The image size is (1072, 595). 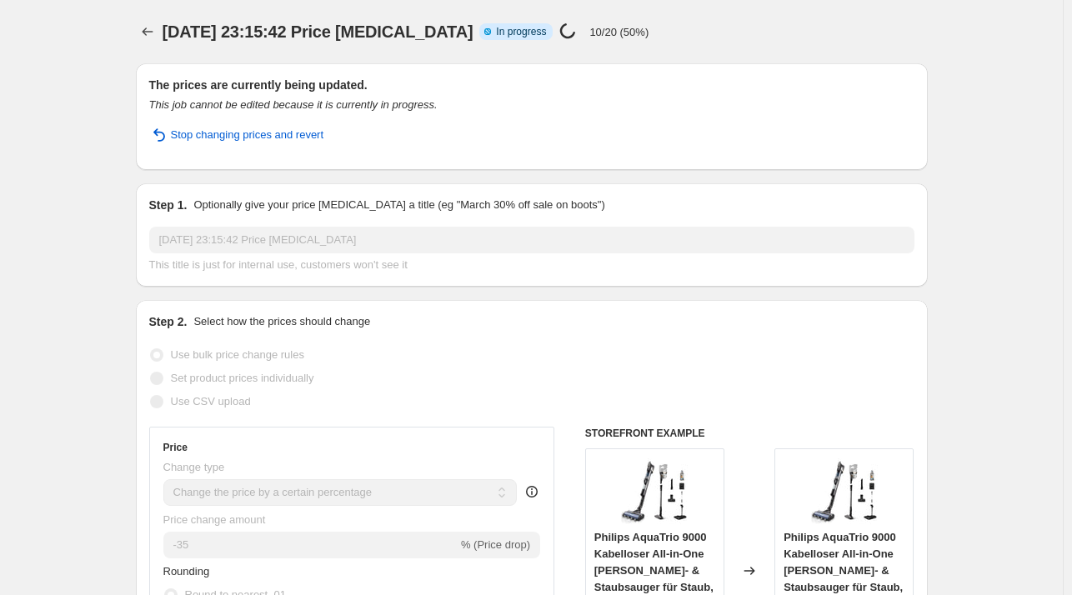 What do you see at coordinates (310, 545) in the screenshot?
I see `input: -15` at bounding box center [310, 545].